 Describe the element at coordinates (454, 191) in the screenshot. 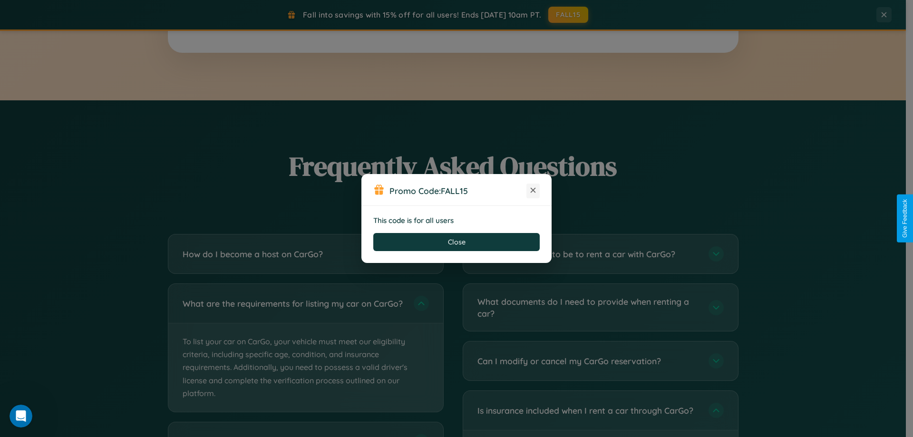

I see `b: FALL15` at that location.